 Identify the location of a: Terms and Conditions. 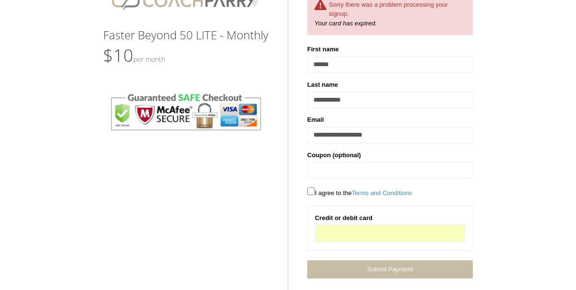
(382, 193).